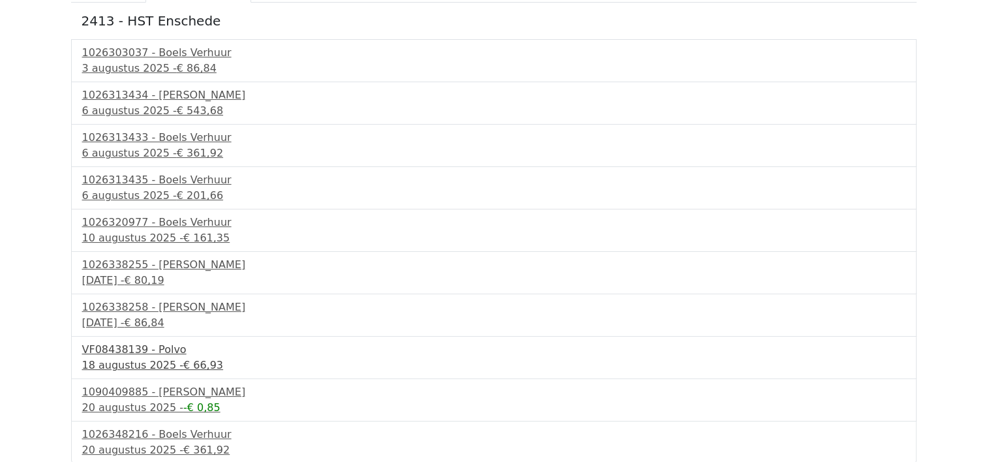 This screenshot has height=462, width=987. Describe the element at coordinates (494, 69) in the screenshot. I see `div: 3 augustus 2025 -` at that location.